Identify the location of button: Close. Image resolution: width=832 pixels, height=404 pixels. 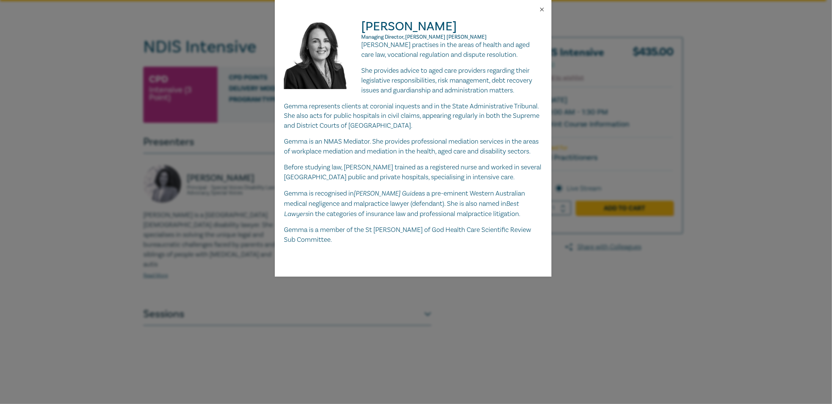
(542, 9).